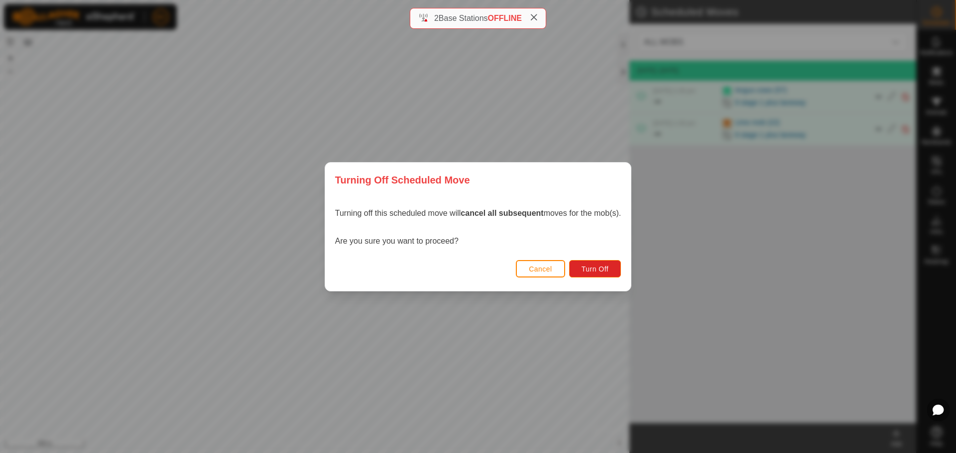  I want to click on button: Cancel, so click(540, 269).